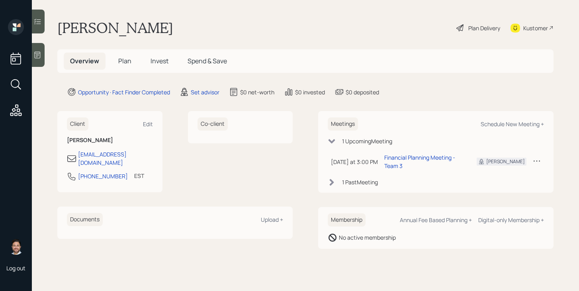 The width and height of the screenshot is (579, 291). I want to click on h6: Meetings, so click(343, 124).